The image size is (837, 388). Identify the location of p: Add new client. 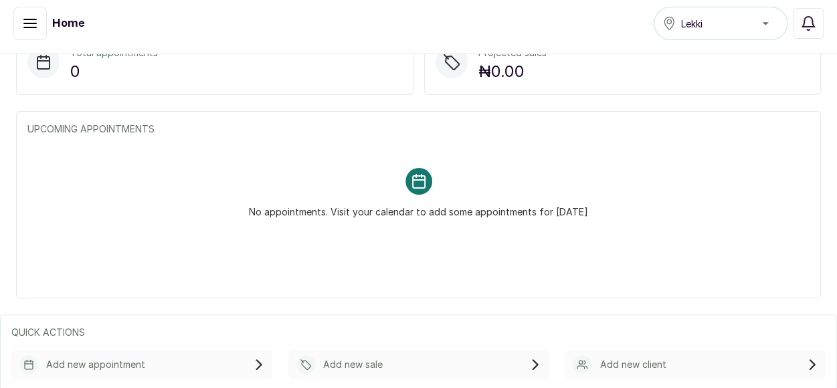
(632, 365).